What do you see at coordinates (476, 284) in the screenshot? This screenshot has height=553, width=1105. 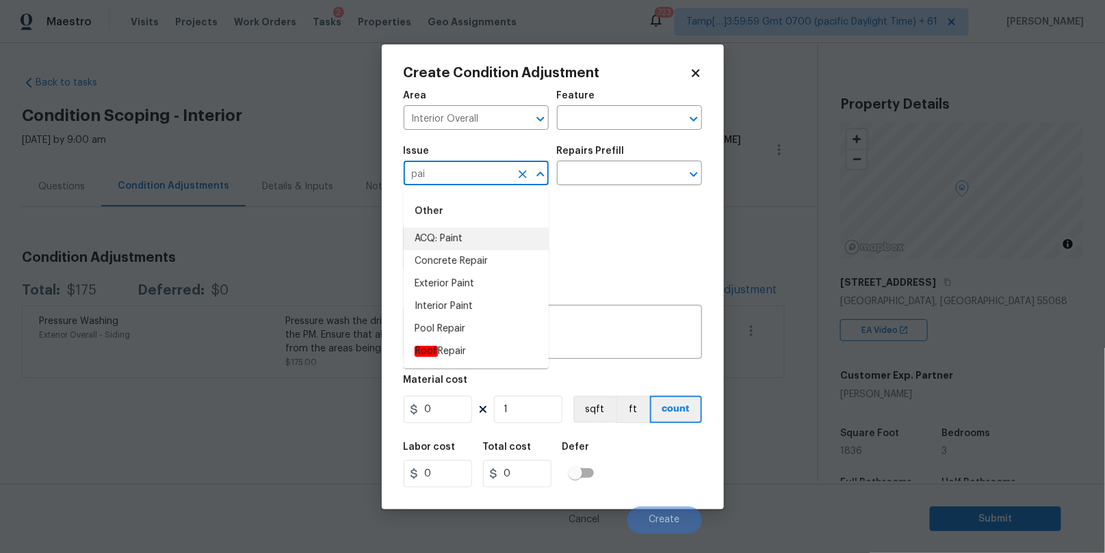 I see `li: Exterior Paint` at bounding box center [476, 284].